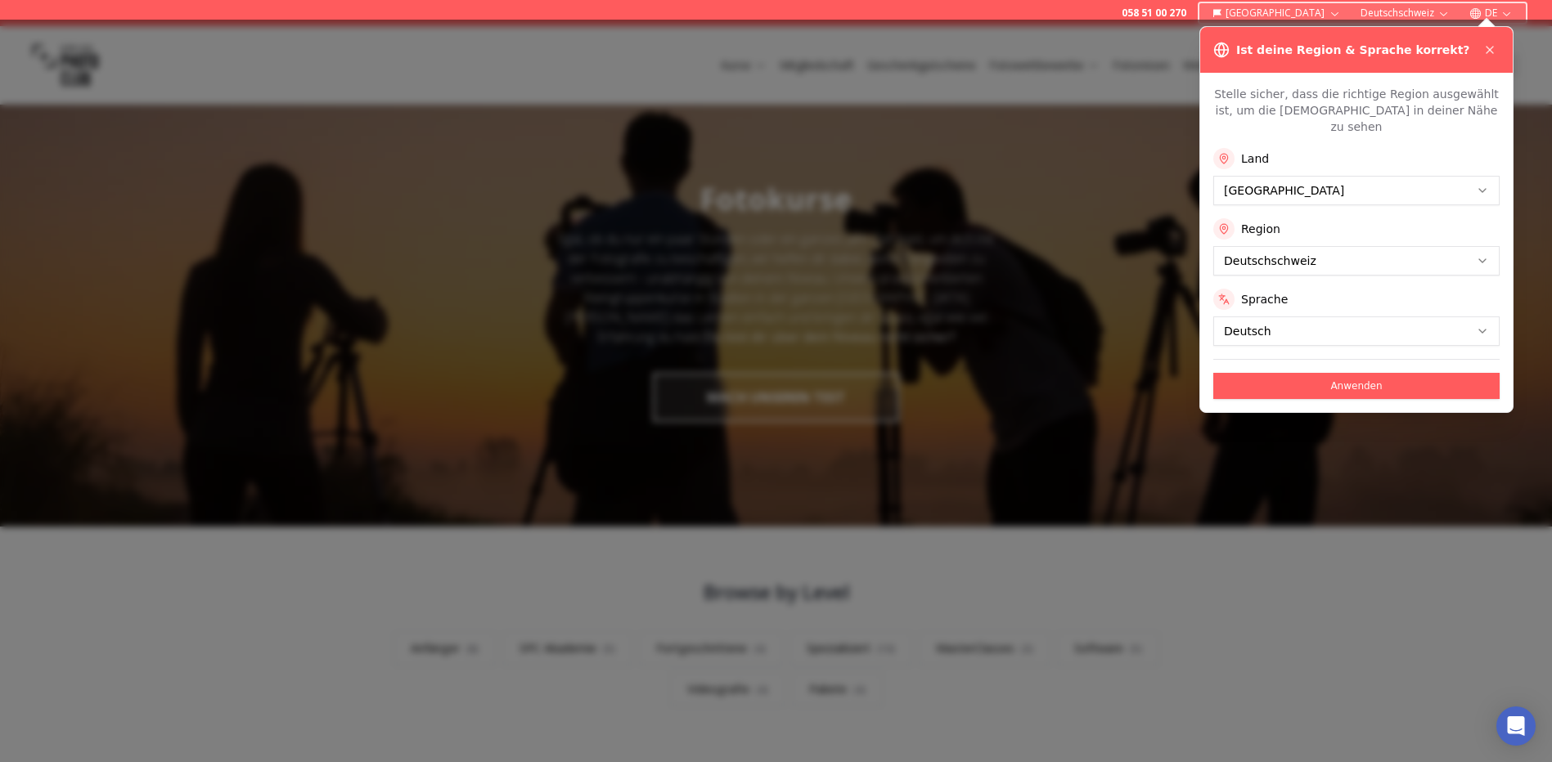 The width and height of the screenshot is (1552, 762). What do you see at coordinates (1356, 386) in the screenshot?
I see `button: Anwenden` at bounding box center [1356, 386].